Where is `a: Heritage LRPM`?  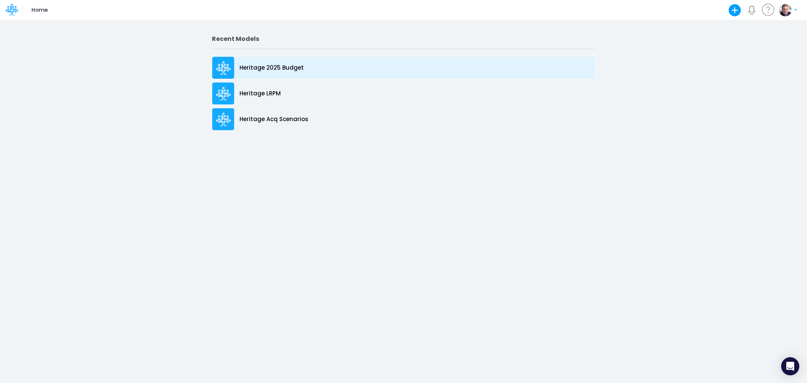
a: Heritage LRPM is located at coordinates (404, 93).